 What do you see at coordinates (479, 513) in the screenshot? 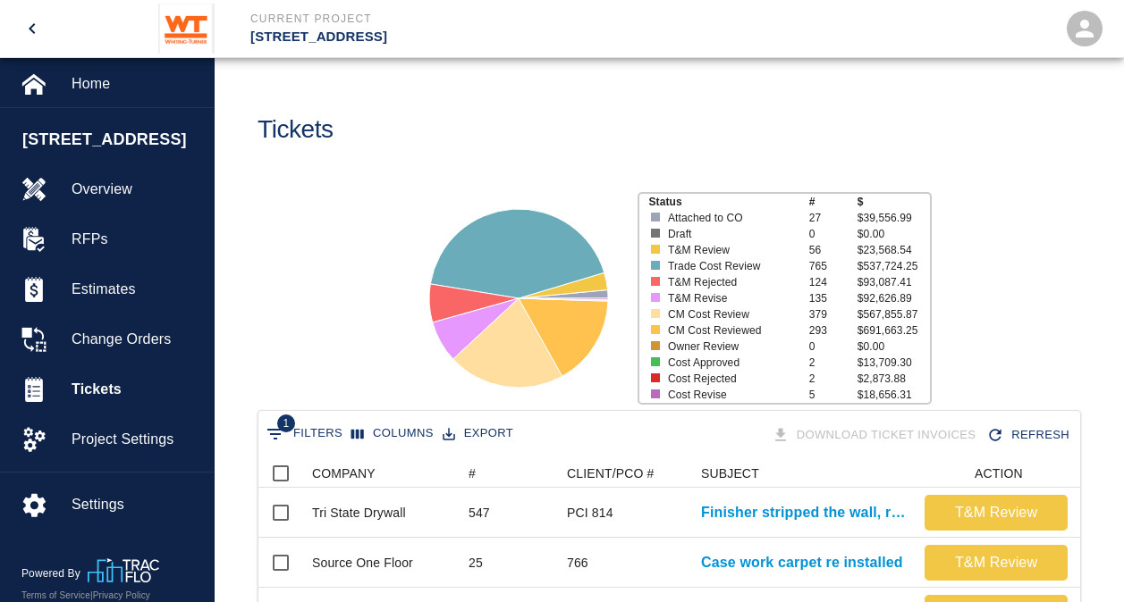
I see `div: 547` at bounding box center [479, 513].